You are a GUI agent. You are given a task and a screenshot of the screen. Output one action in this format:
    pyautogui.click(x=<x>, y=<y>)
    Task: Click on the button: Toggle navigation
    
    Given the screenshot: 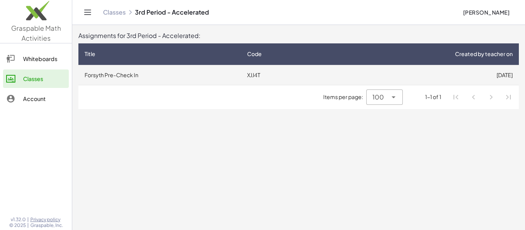 What is the action you would take?
    pyautogui.click(x=88, y=12)
    